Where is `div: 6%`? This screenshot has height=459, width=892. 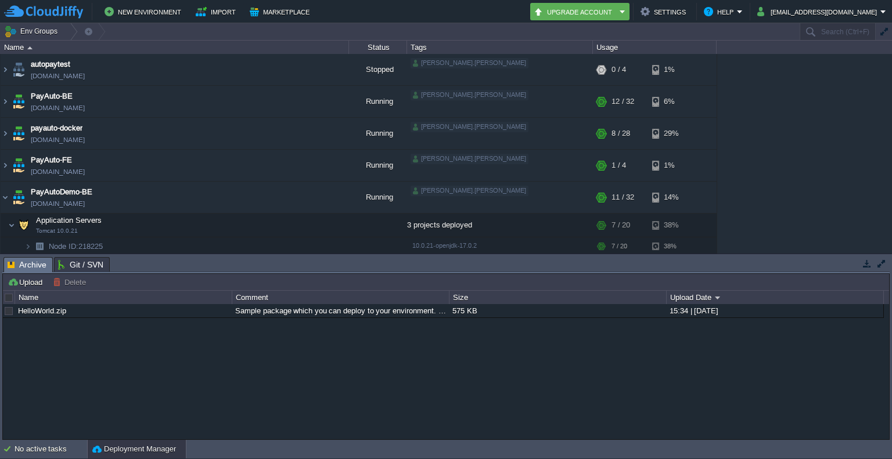
div: 6% is located at coordinates (670, 102).